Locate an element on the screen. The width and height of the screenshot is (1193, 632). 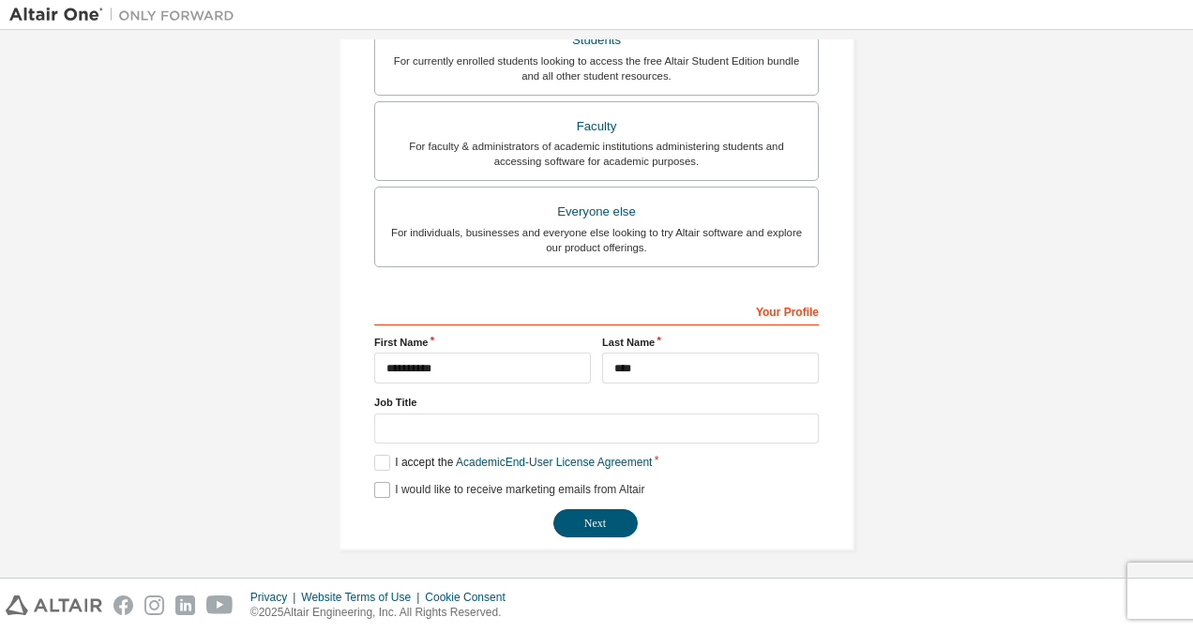
div: Faculty is located at coordinates (597, 127).